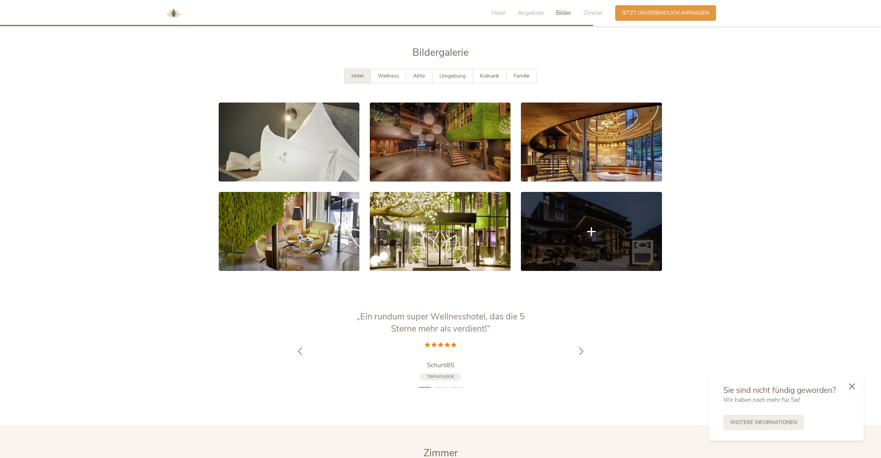 This screenshot has height=458, width=881. I want to click on span: Tripadvisor, so click(440, 377).